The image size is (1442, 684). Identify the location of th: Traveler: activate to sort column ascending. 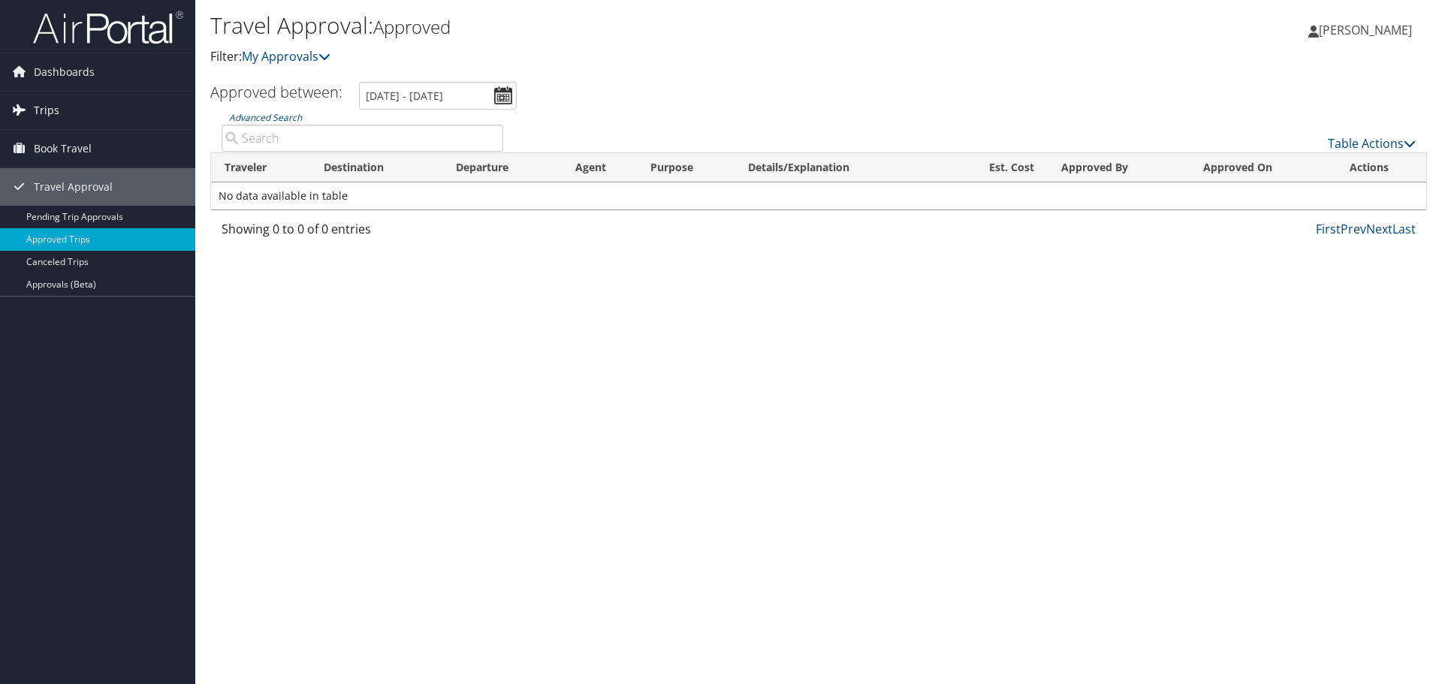
(261, 167).